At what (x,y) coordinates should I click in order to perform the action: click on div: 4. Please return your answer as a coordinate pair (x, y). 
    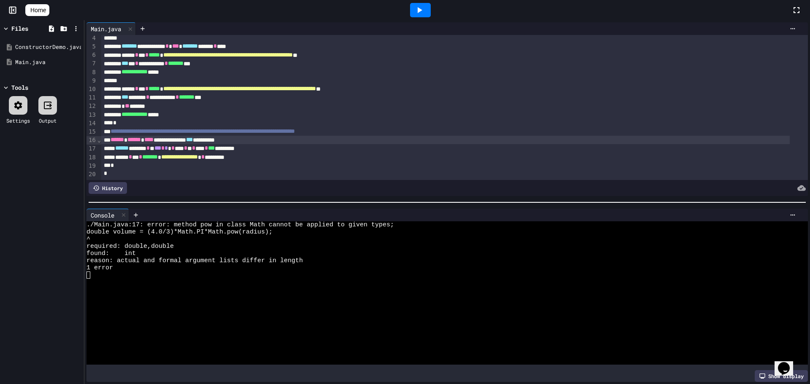
    Looking at the image, I should click on (92, 38).